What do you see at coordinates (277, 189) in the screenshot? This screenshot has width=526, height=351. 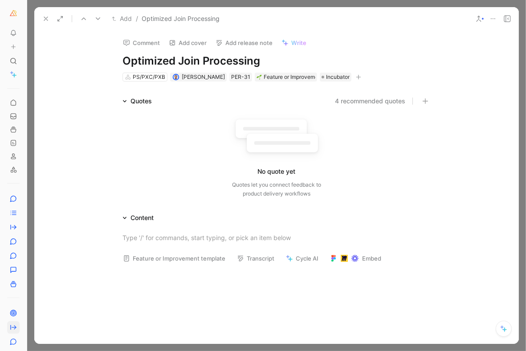 I see `div: Quotes let you connect feedback to product delivery workflows` at bounding box center [277, 189].